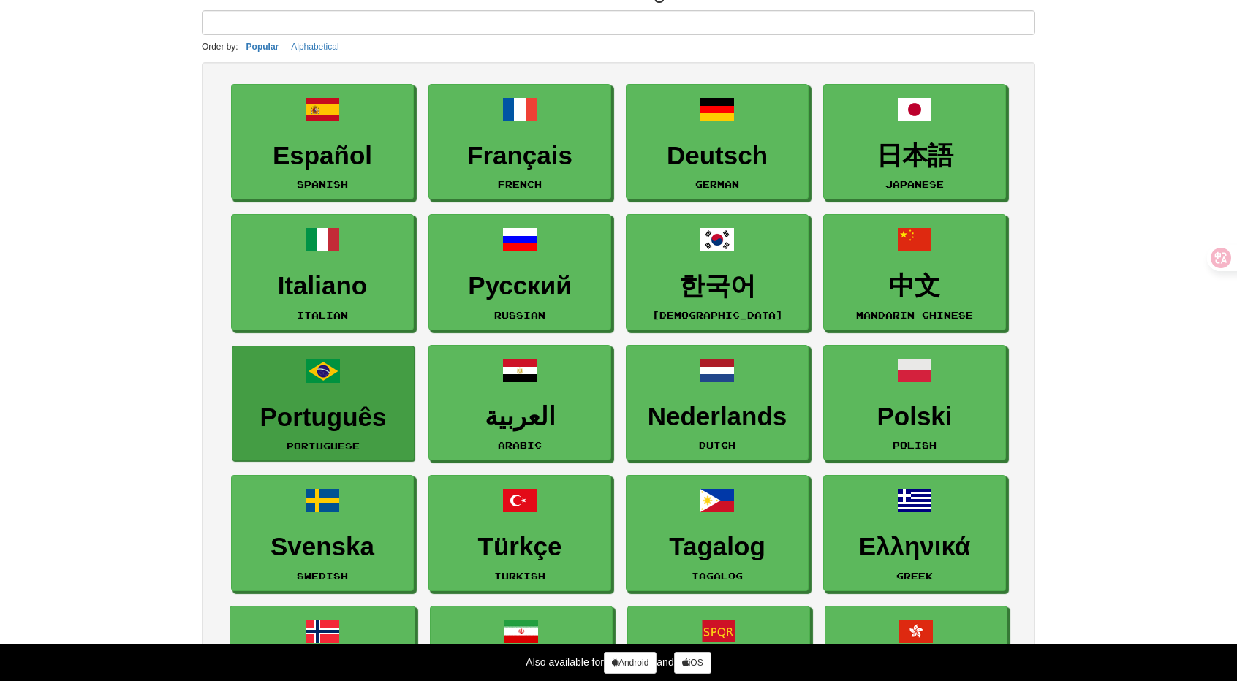  Describe the element at coordinates (717, 417) in the screenshot. I see `h3: Nederlands` at that location.